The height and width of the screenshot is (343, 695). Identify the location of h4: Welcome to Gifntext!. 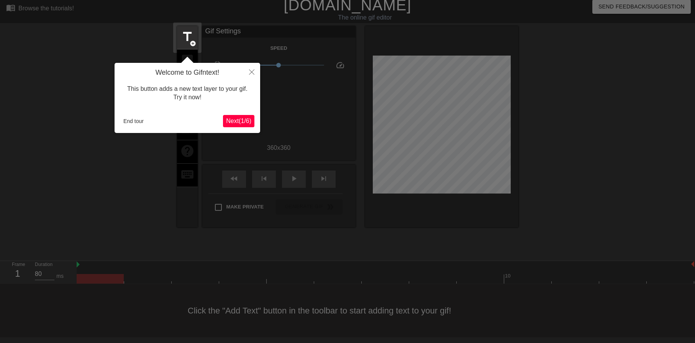
(187, 73).